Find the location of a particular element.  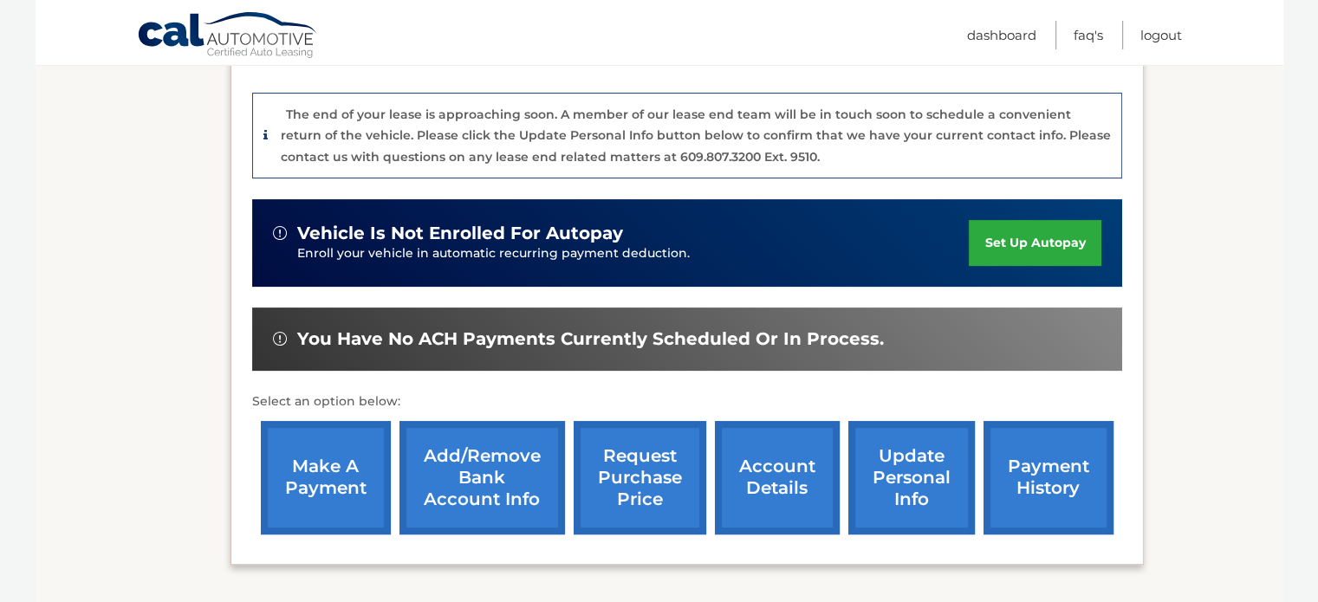

a: Add/Remove bank account info is located at coordinates (482, 477).